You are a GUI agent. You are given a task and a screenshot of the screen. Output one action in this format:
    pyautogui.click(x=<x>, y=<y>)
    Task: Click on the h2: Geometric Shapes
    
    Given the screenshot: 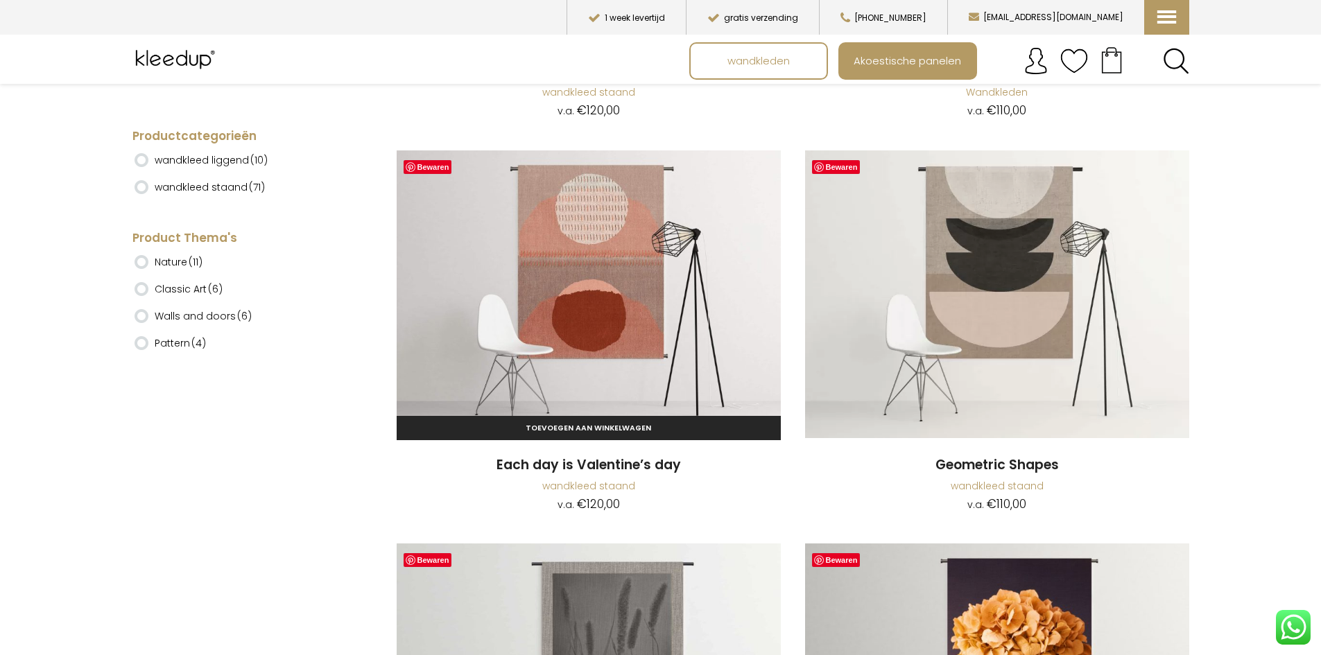 What is the action you would take?
    pyautogui.click(x=997, y=465)
    